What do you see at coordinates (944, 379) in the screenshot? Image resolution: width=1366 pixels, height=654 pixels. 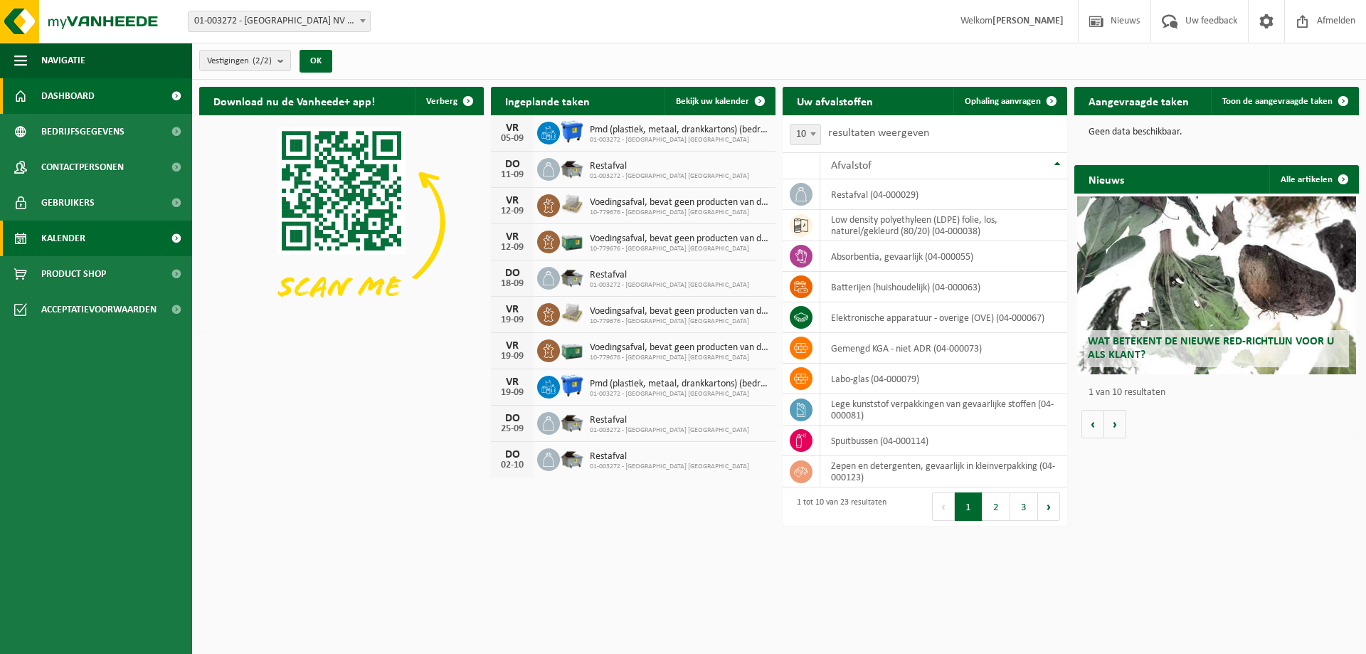 I see `td: labo-glas (04-000079)` at bounding box center [944, 379].